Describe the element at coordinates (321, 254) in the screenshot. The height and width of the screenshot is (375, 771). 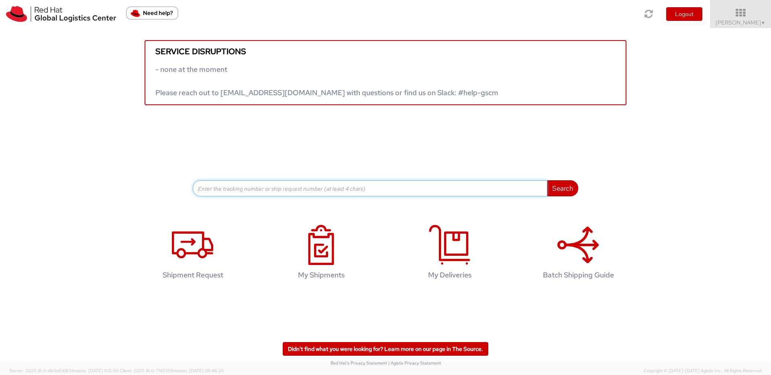
I see `a: My Shipments` at that location.